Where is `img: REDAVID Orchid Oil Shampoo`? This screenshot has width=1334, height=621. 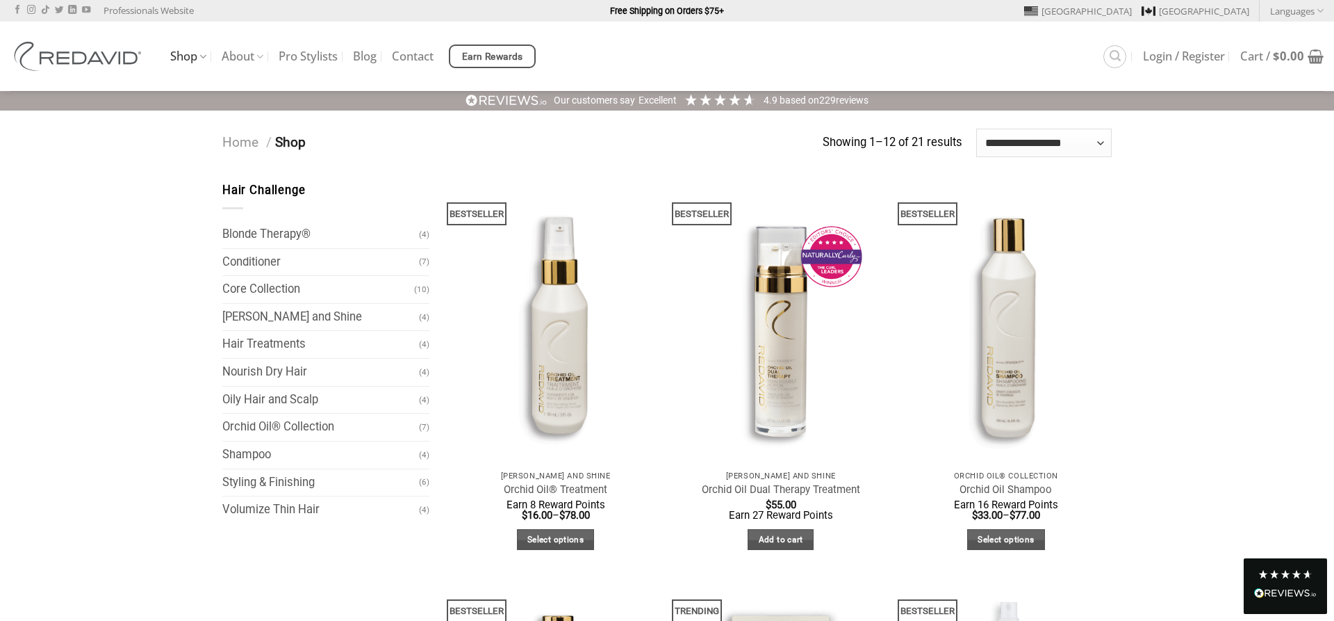
img: REDAVID Orchid Oil Shampoo is located at coordinates (1006, 322).